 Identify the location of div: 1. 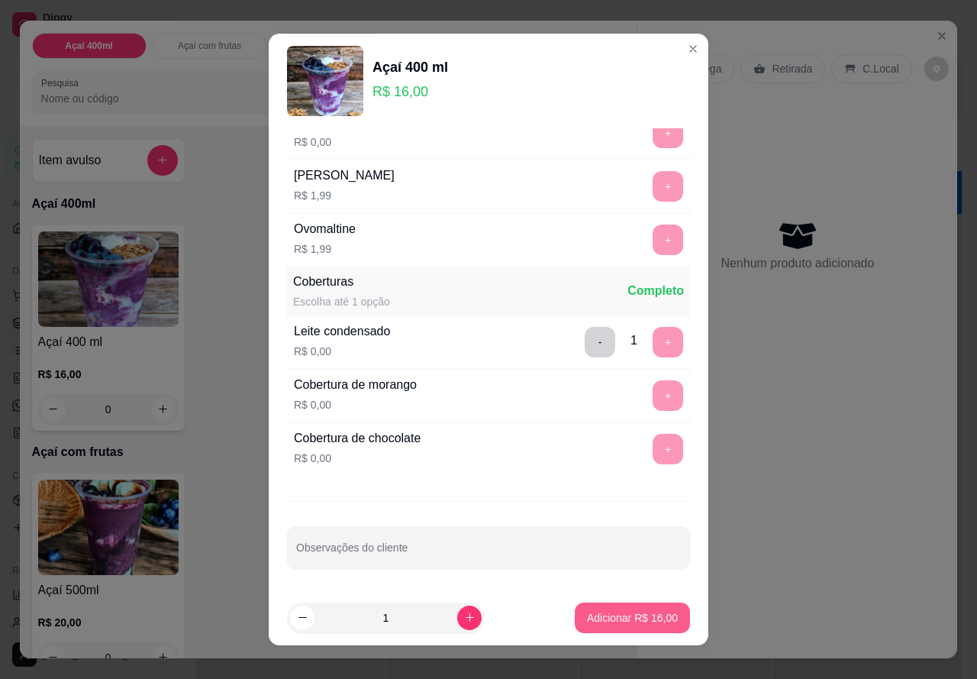
(634, 341).